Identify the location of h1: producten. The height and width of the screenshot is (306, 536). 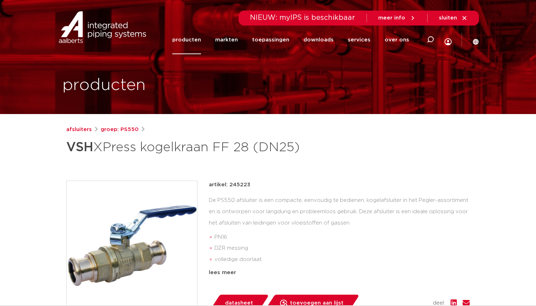
(104, 85).